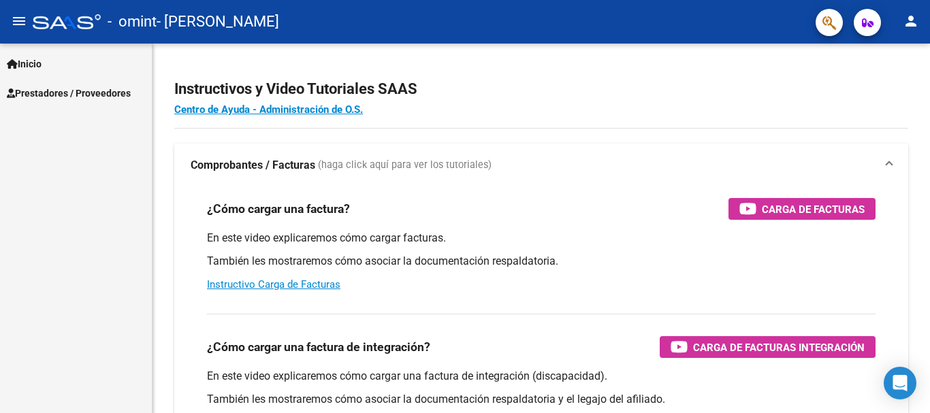 The height and width of the screenshot is (413, 930). I want to click on p: También les mostraremos cómo asociar la documentación respaldatoria., so click(541, 261).